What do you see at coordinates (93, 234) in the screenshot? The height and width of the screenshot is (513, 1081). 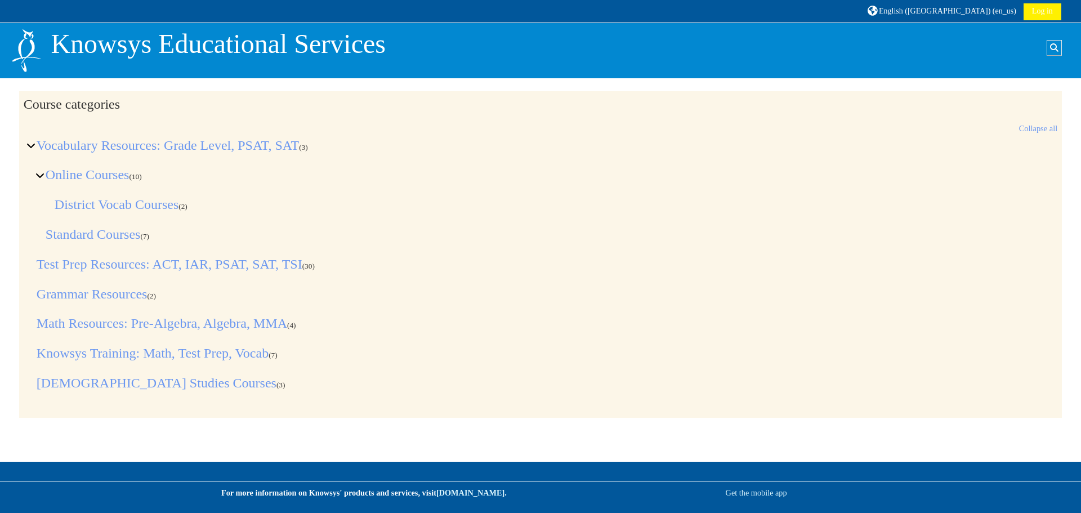 I see `a: Standard Courses` at bounding box center [93, 234].